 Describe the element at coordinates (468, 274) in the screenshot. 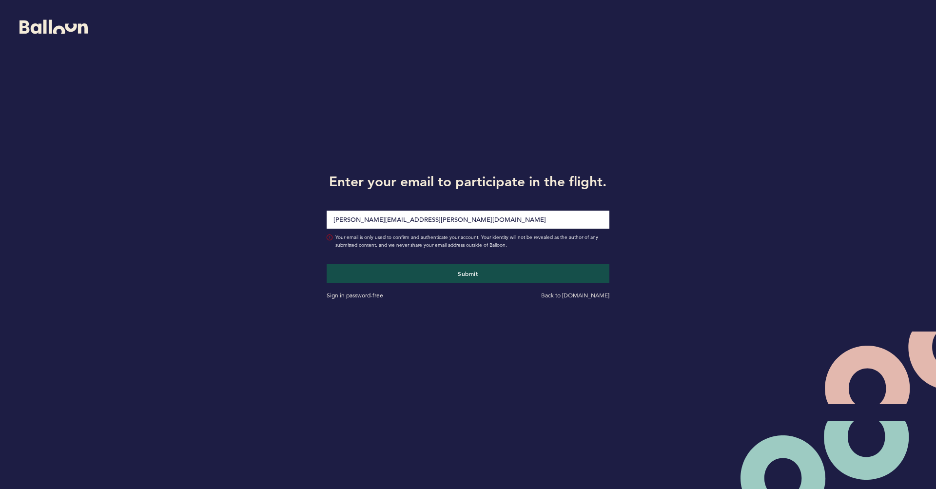

I see `button: Submit` at that location.